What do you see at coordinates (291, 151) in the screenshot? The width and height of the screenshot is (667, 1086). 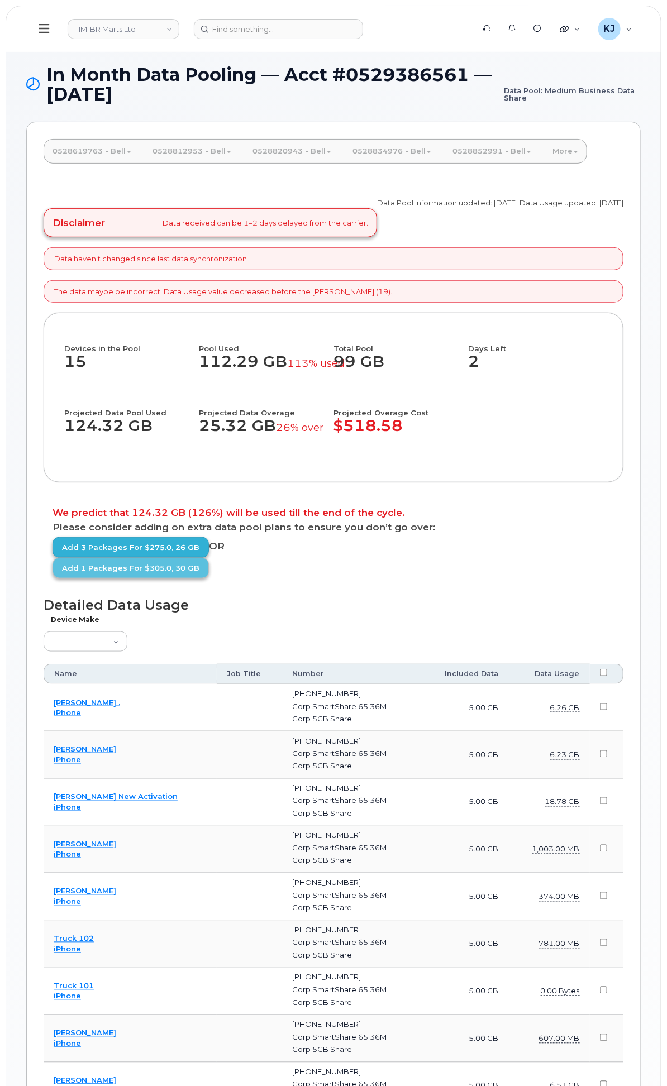 I see `a: 0528820943 - Bell` at bounding box center [291, 151].